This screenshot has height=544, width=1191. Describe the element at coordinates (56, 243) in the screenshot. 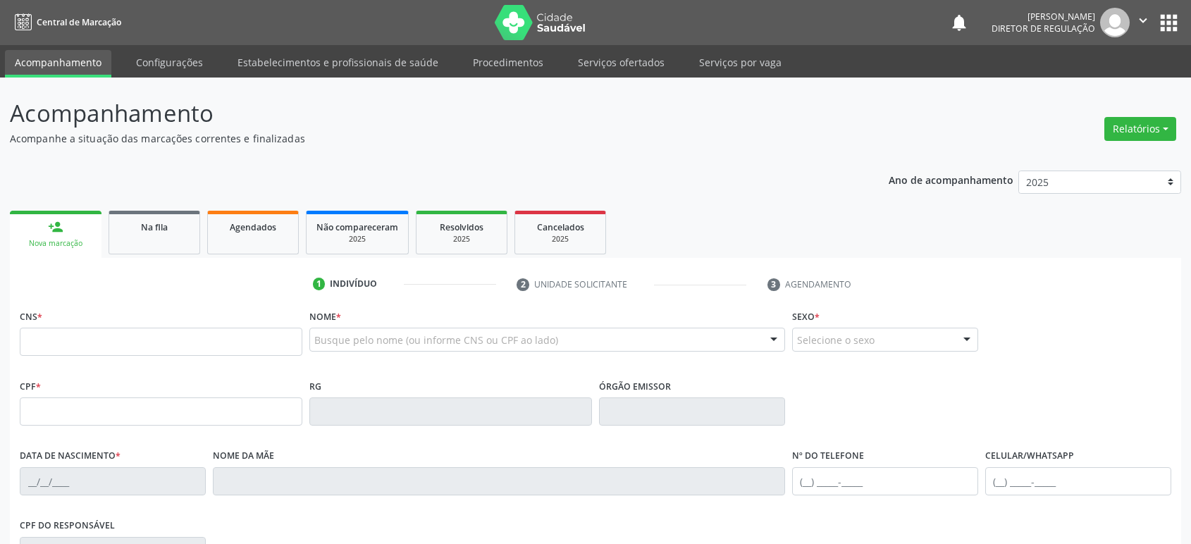

I see `div: Nova marcação` at that location.